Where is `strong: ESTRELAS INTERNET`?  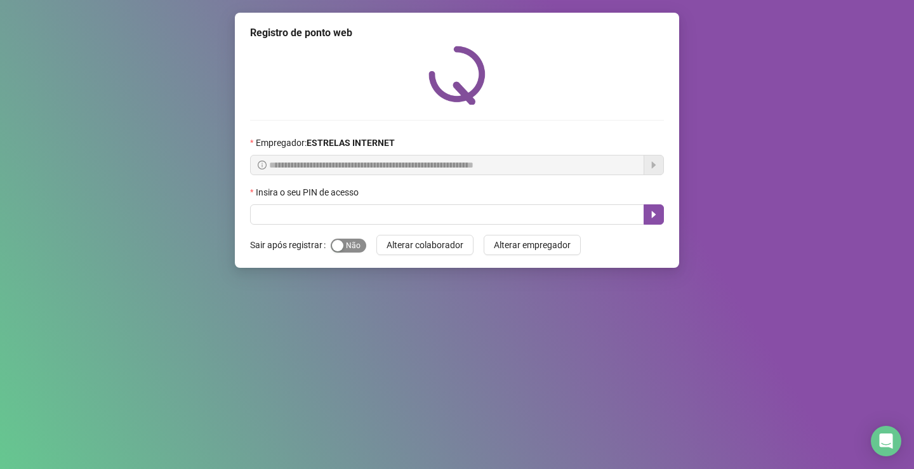
strong: ESTRELAS INTERNET is located at coordinates (350, 143).